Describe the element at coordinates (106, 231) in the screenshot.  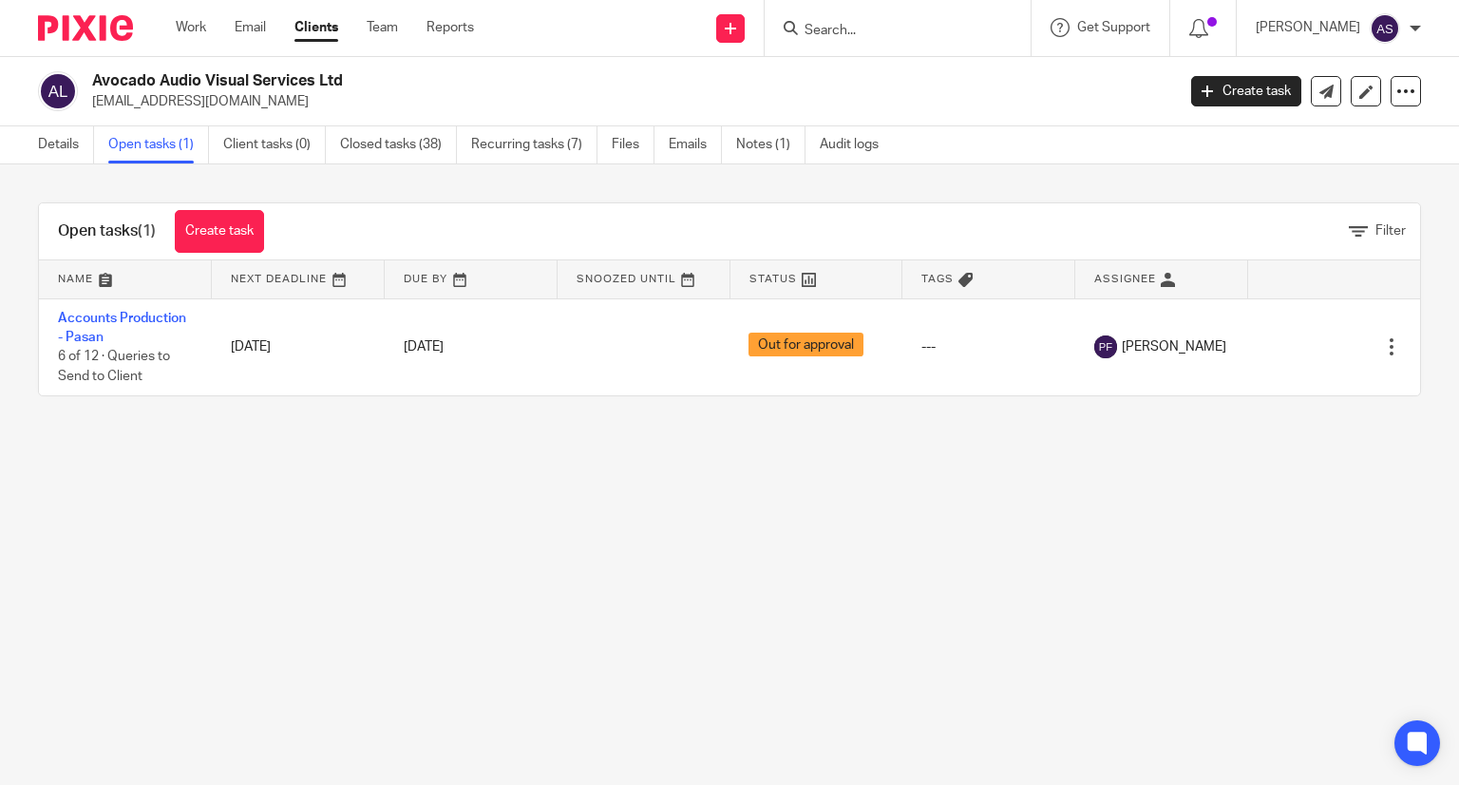
I see `h1: Open tasks` at that location.